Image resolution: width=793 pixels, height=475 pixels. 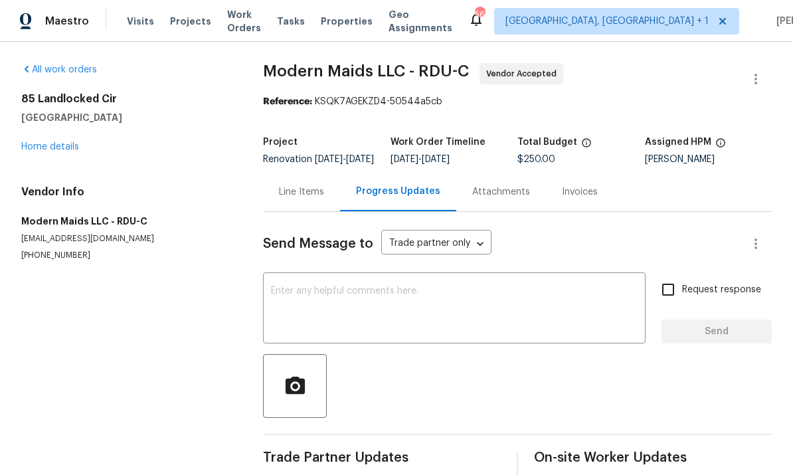 What do you see at coordinates (398, 191) in the screenshot?
I see `div: Progress Updates` at bounding box center [398, 191].